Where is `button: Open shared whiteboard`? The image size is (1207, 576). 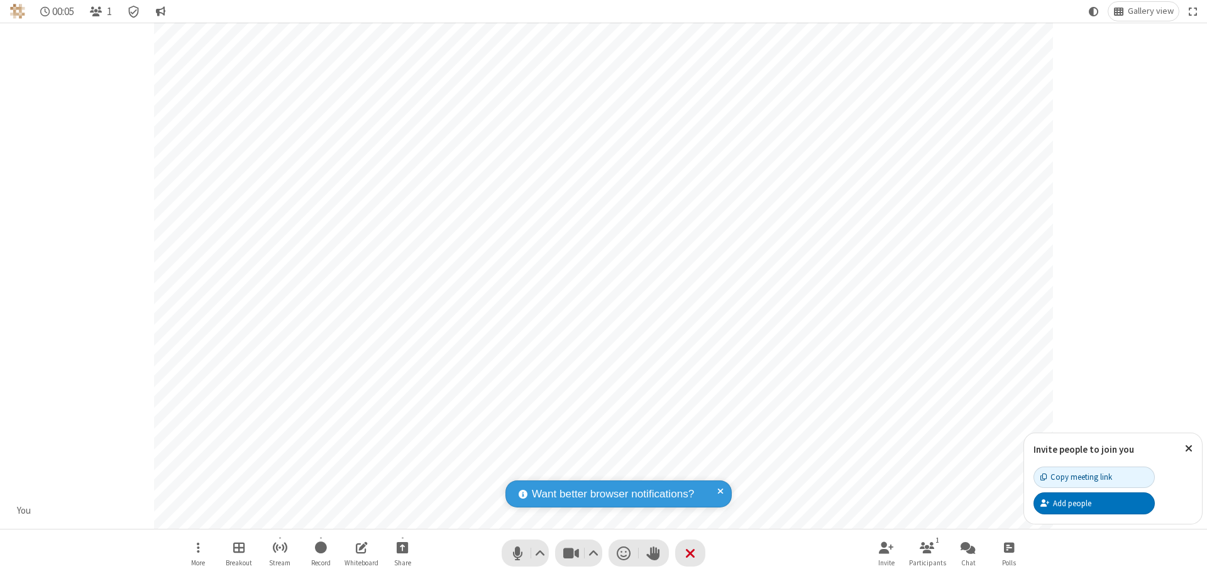
button: Open shared whiteboard is located at coordinates (362, 553).